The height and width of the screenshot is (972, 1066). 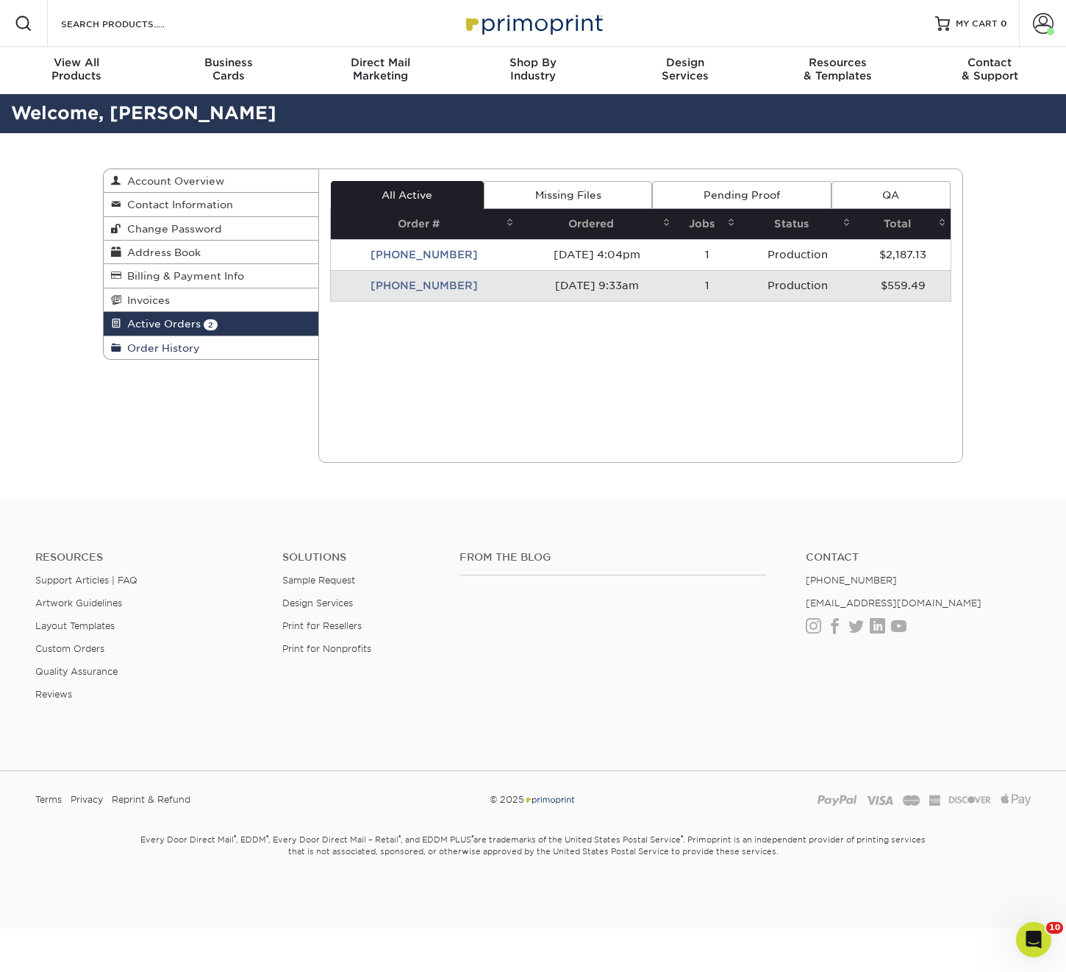 I want to click on a: Resources& Templates, so click(x=838, y=71).